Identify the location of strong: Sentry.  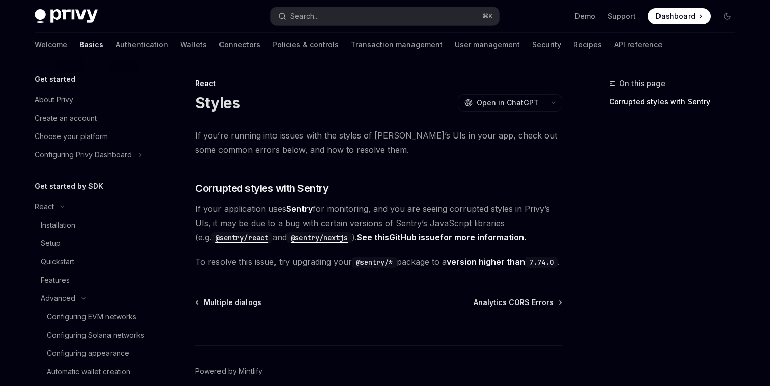
(299, 209).